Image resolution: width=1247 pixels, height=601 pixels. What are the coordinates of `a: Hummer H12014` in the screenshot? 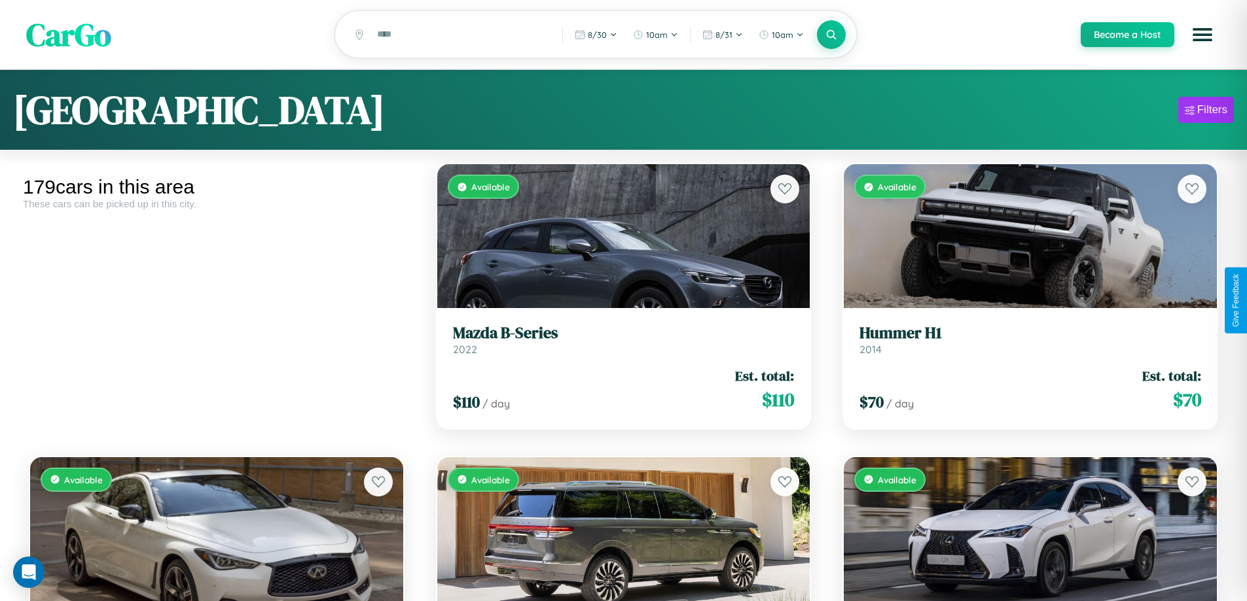 It's located at (1030, 340).